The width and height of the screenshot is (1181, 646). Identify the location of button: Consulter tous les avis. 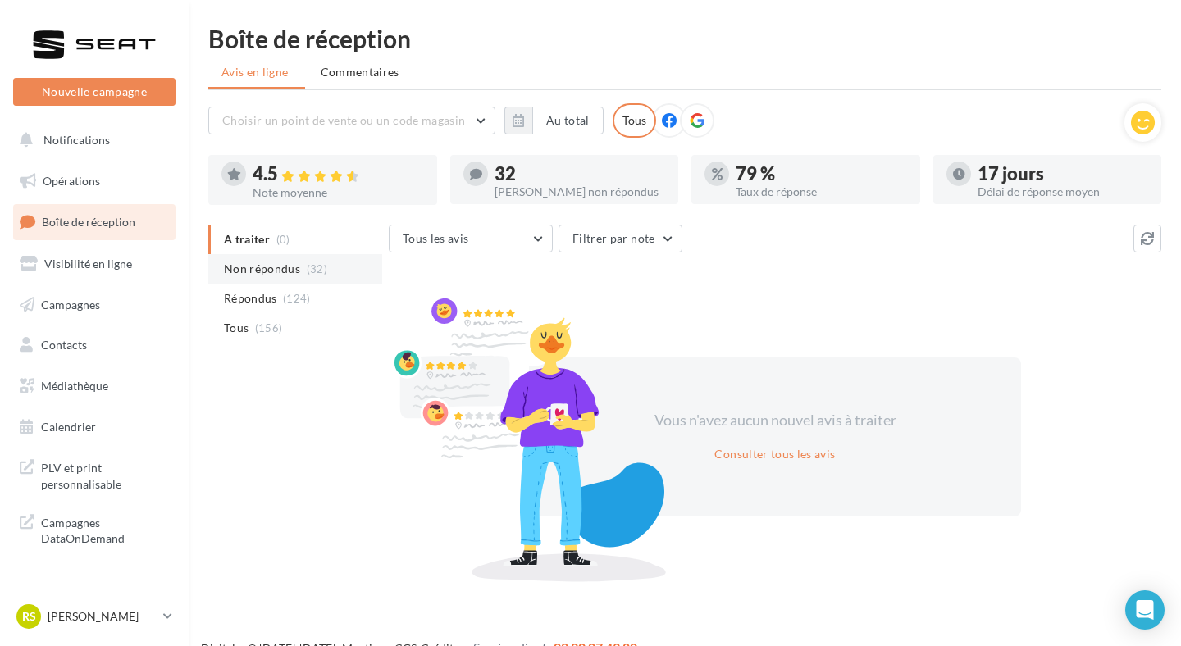
(774, 454).